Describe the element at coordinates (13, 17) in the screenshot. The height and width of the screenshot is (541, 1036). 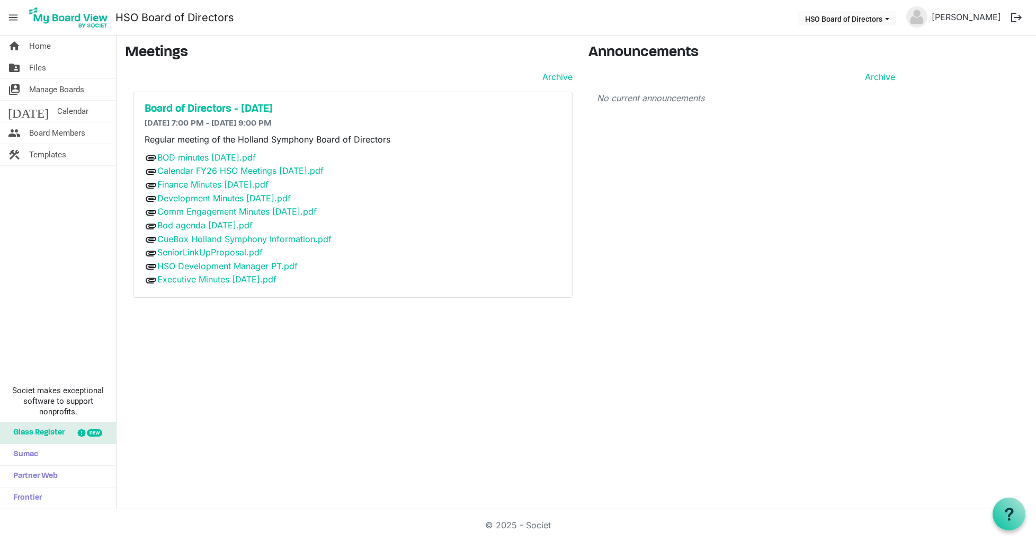
I see `span: menu` at that location.